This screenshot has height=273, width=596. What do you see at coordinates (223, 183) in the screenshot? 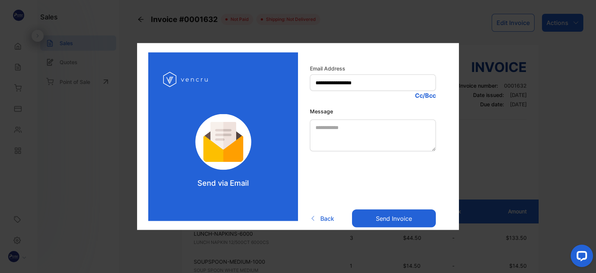
I see `p: Send via Email` at bounding box center [223, 183].